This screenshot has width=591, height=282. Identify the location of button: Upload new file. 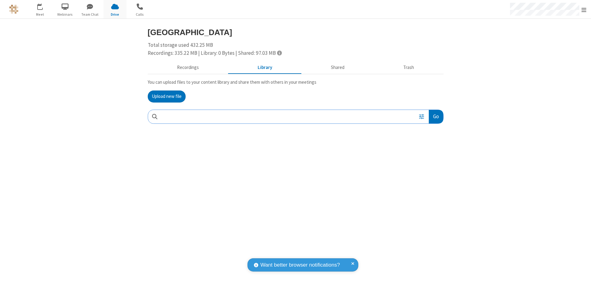
(167, 97).